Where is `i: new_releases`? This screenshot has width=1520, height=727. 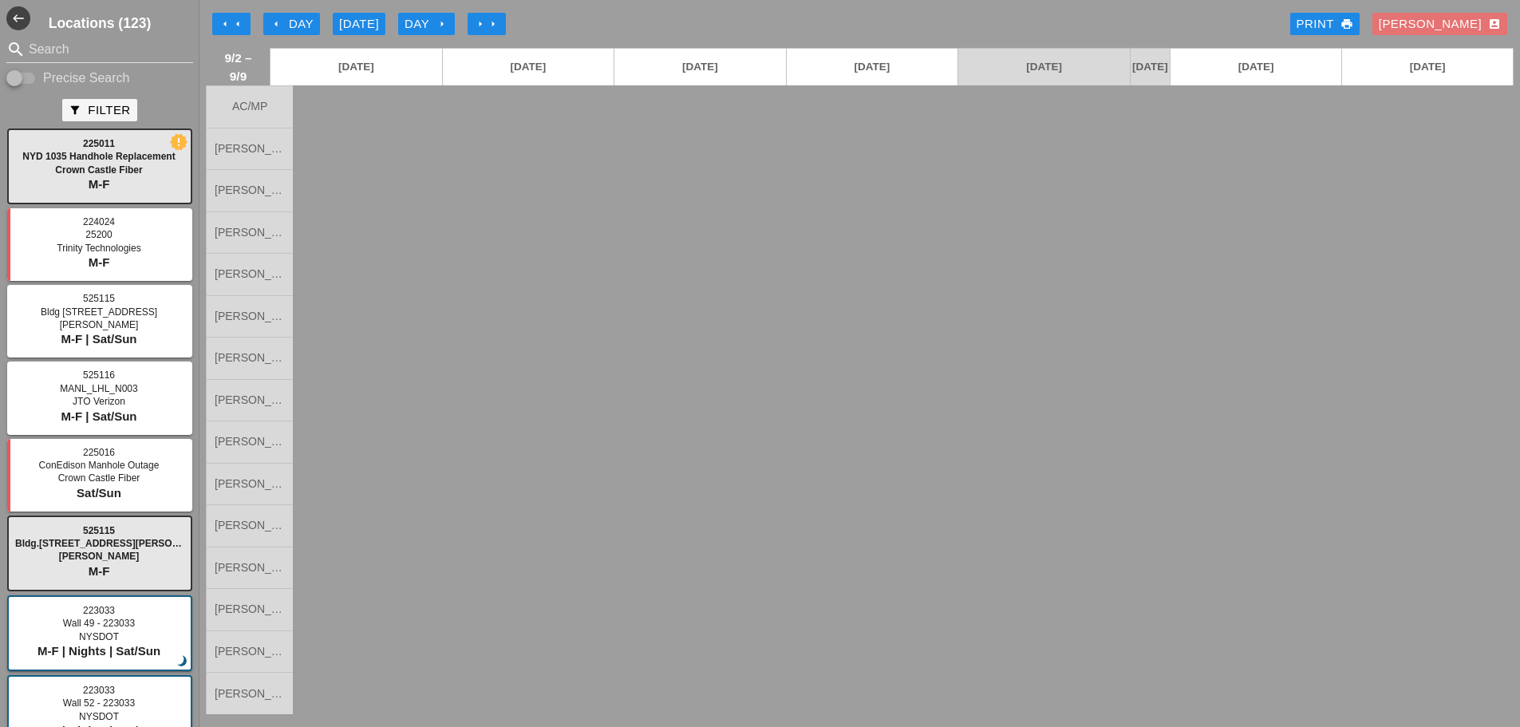
i: new_releases is located at coordinates (179, 142).